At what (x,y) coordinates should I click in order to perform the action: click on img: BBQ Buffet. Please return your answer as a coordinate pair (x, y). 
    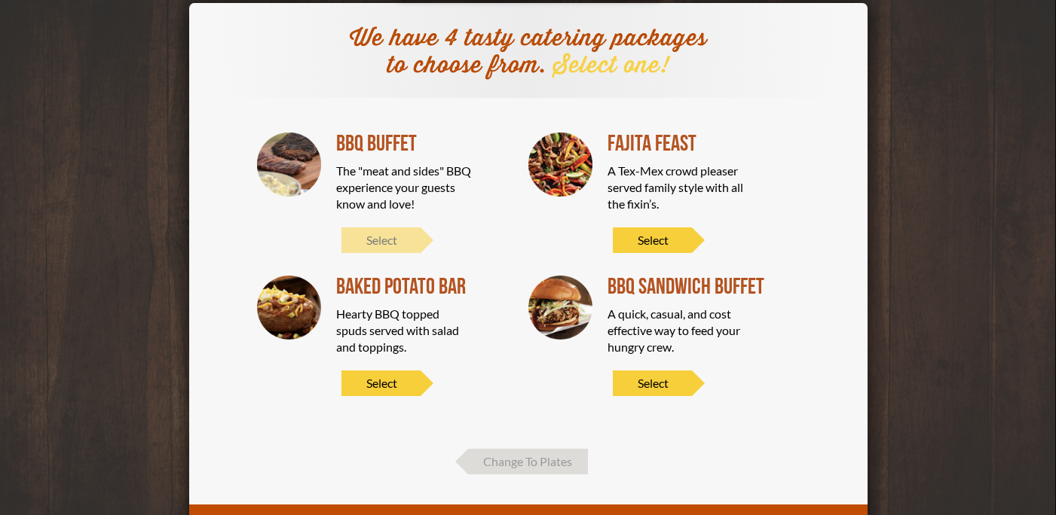
    Looking at the image, I should click on (289, 165).